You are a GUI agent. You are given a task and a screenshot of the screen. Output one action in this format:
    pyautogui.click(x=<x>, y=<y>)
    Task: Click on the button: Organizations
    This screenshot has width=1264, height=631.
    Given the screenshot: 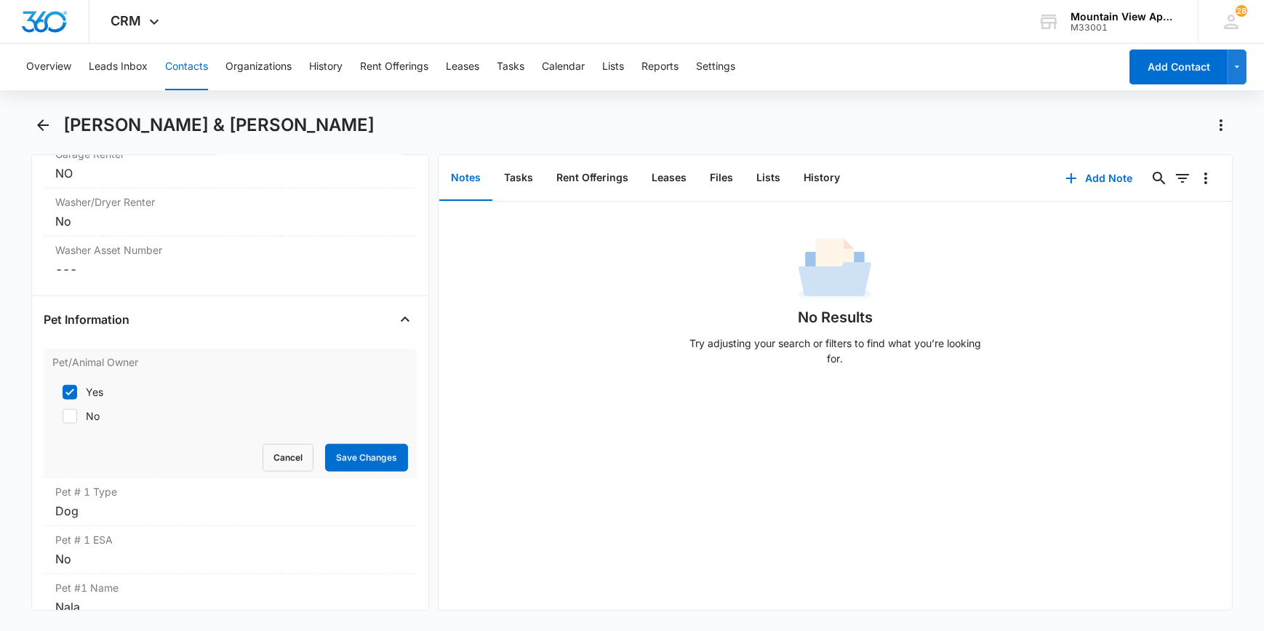 What is the action you would take?
    pyautogui.click(x=258, y=67)
    